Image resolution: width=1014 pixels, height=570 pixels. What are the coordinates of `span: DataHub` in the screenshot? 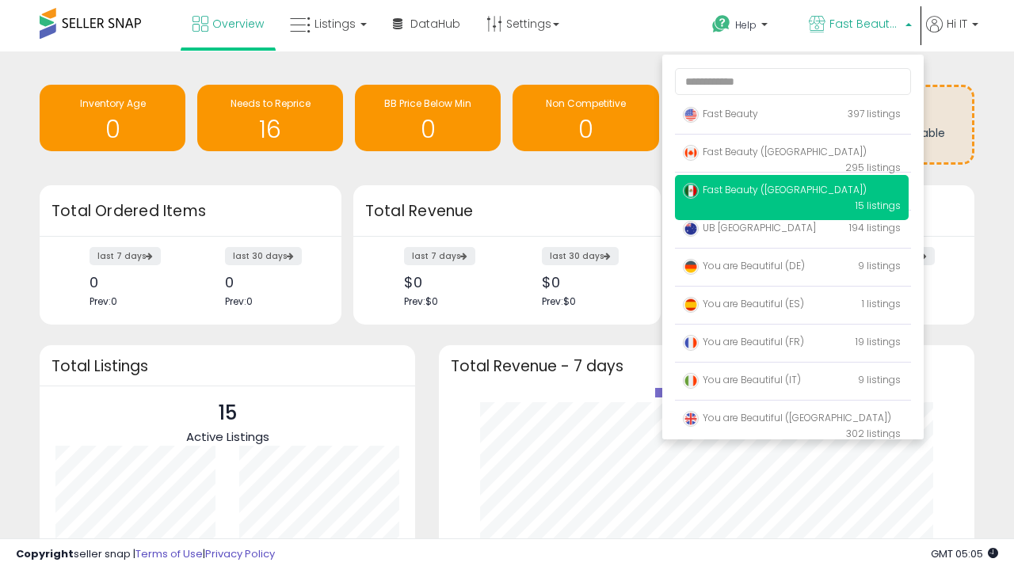 It's located at (435, 24).